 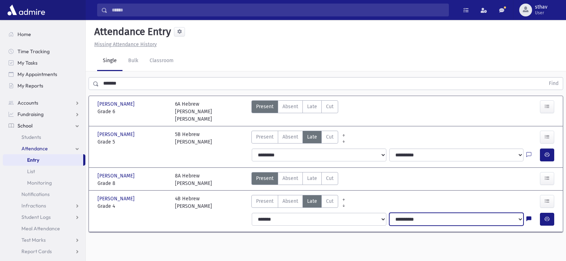 What do you see at coordinates (125, 44) in the screenshot?
I see `u: Missing Attendance History` at bounding box center [125, 44].